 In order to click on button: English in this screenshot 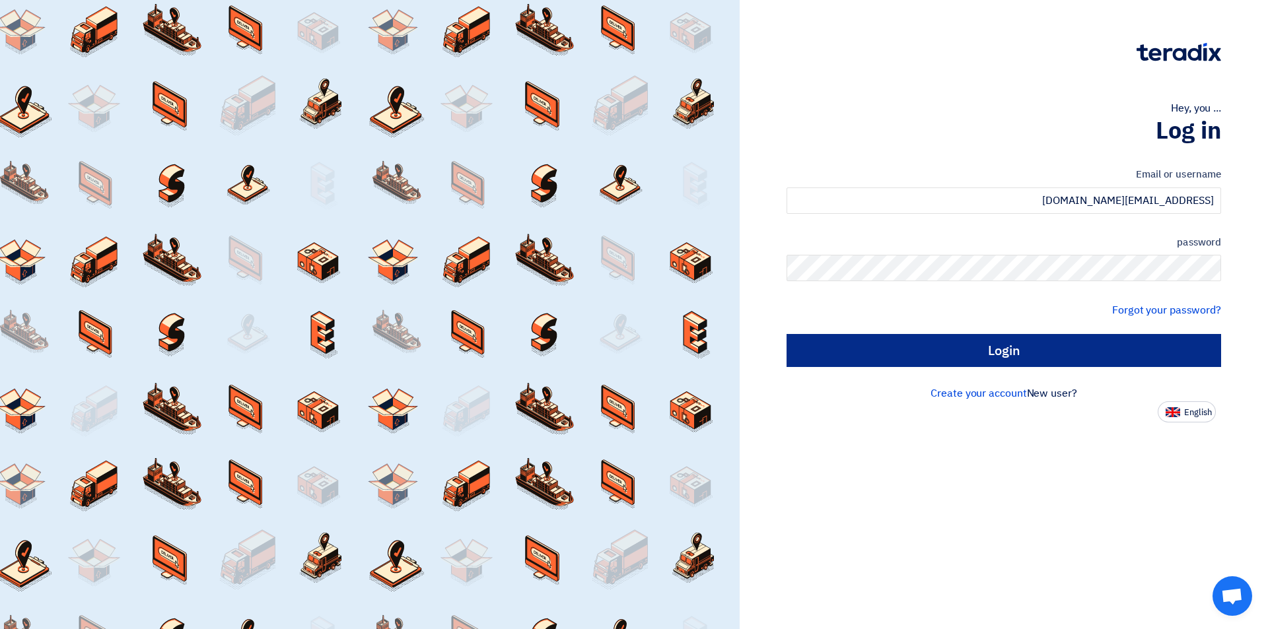, I will do `click(1187, 412)`.